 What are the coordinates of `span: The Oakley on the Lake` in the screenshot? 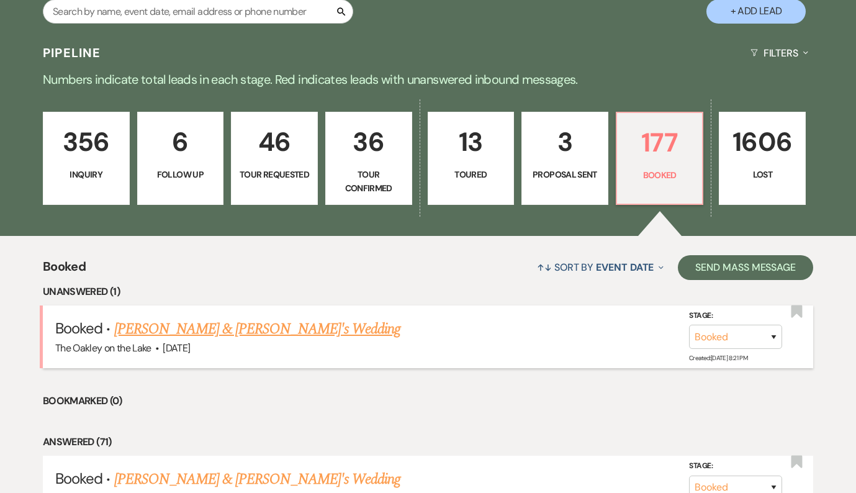 It's located at (103, 348).